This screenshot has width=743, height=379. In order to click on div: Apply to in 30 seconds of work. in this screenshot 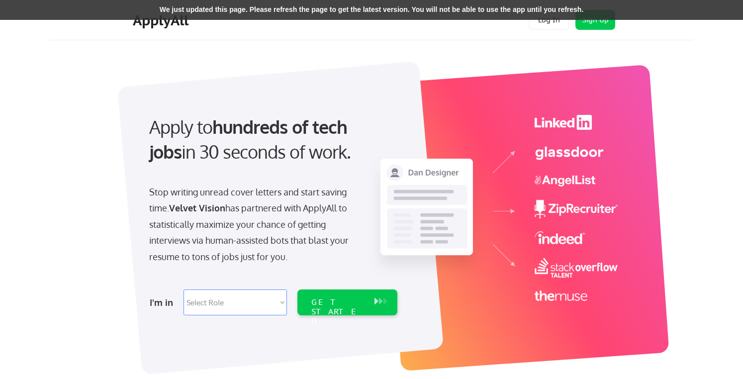, I will do `click(271, 139)`.